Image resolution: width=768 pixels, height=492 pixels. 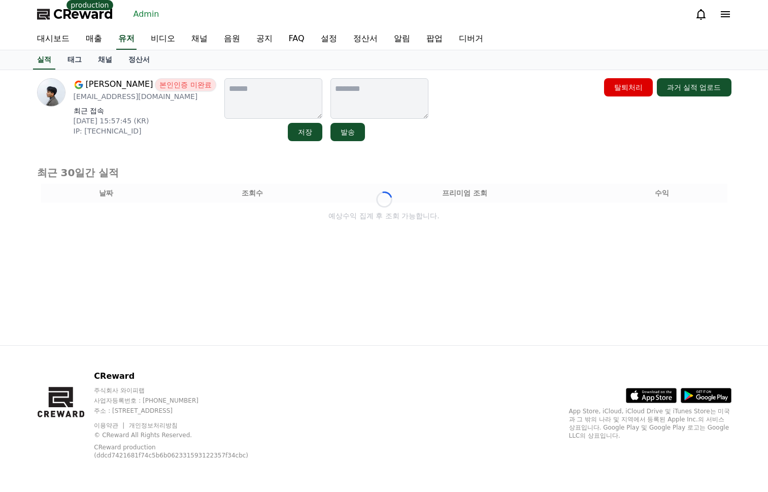 I want to click on a: 설정, so click(x=329, y=39).